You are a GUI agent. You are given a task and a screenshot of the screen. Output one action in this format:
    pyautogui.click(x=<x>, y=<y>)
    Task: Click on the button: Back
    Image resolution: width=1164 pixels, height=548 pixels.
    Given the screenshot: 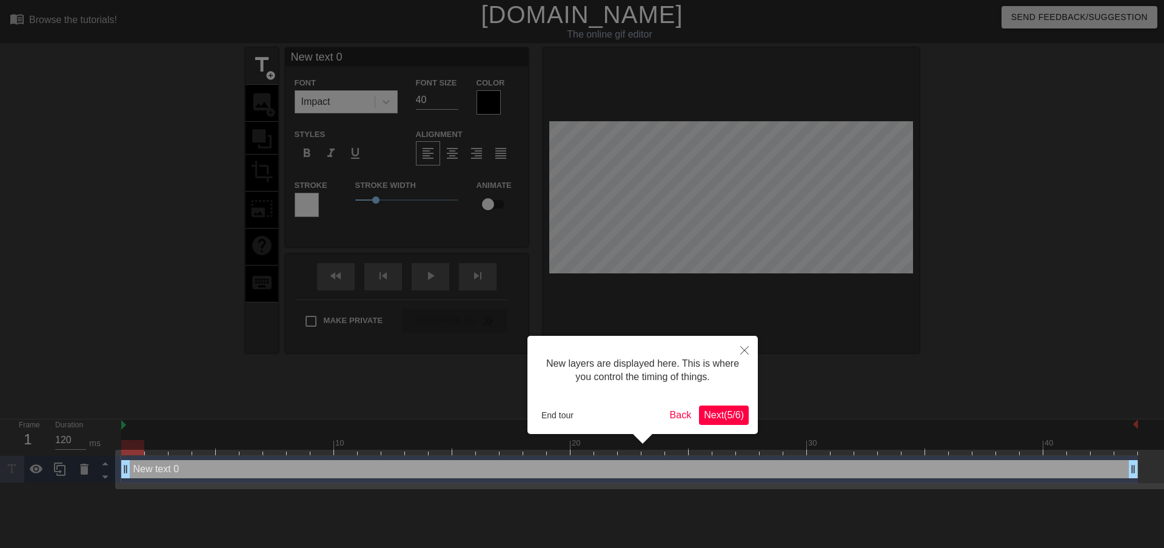 What is the action you would take?
    pyautogui.click(x=681, y=415)
    